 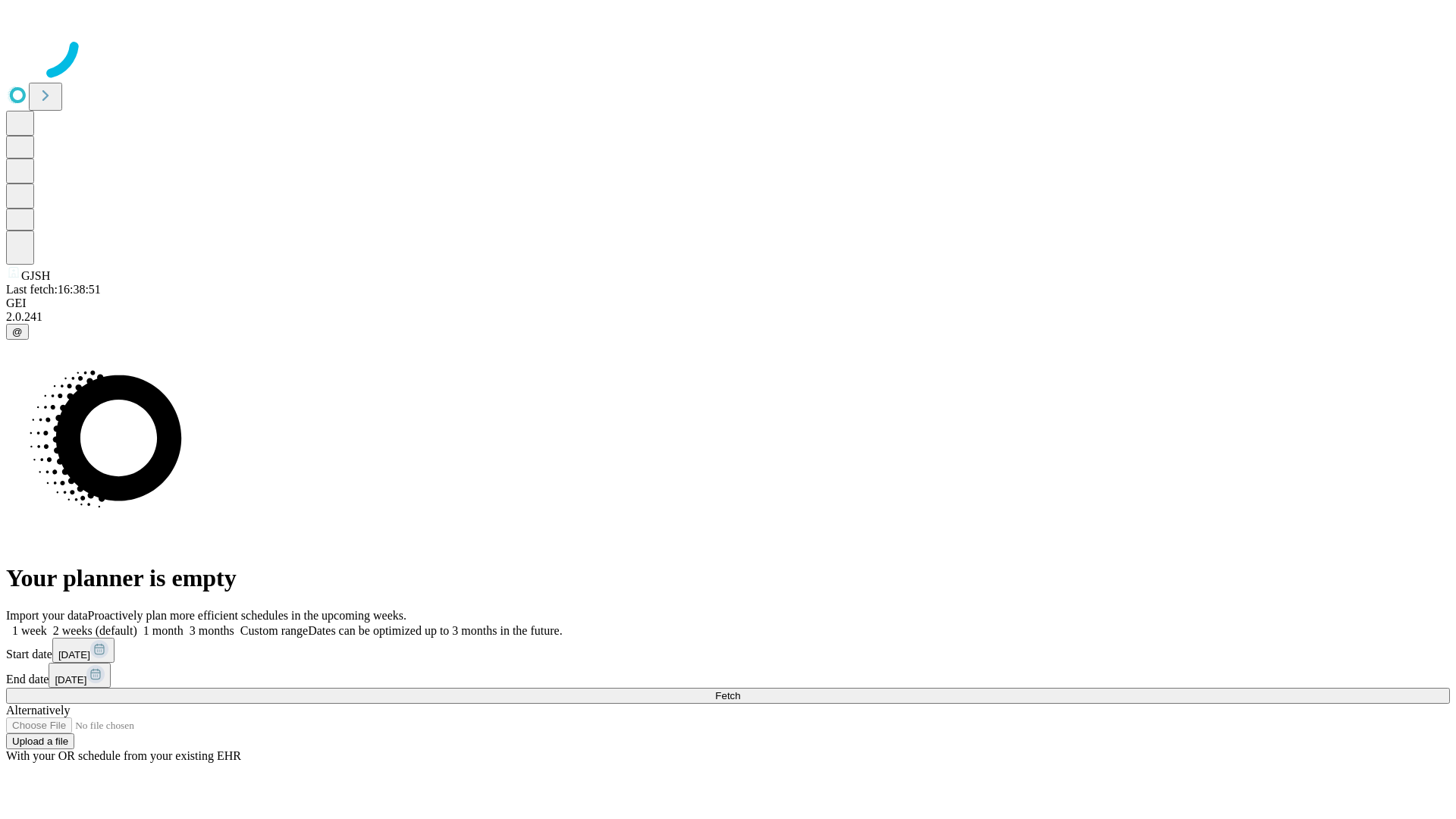 I want to click on span: Fetch, so click(x=727, y=695).